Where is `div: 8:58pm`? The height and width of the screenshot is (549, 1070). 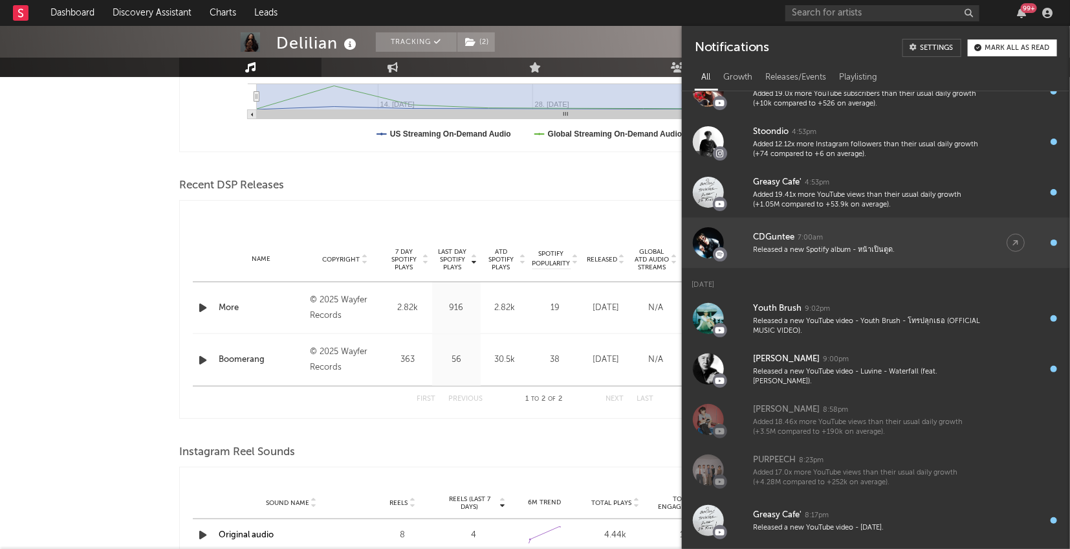 div: 8:58pm is located at coordinates (835, 410).